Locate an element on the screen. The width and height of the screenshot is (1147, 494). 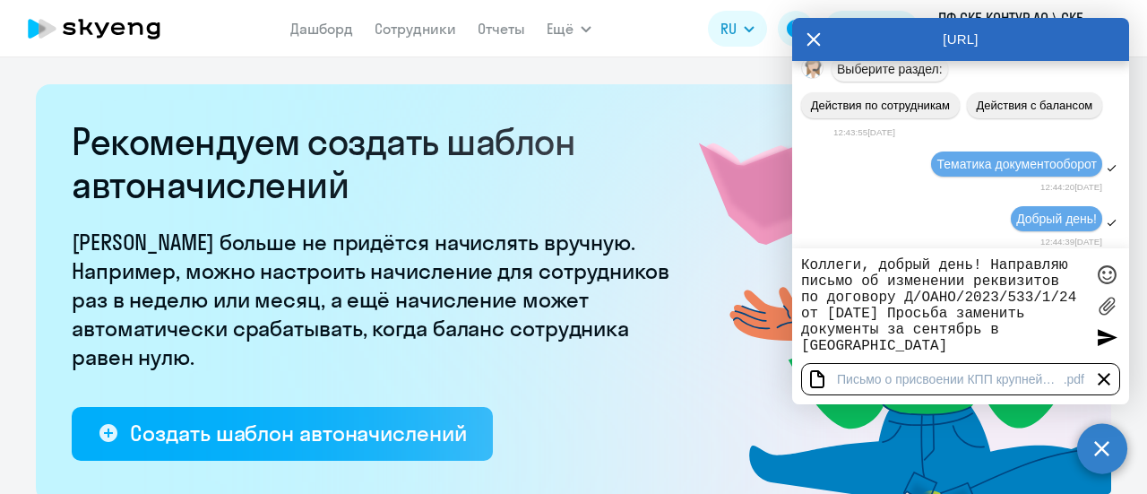
button: Ещё is located at coordinates (569, 29).